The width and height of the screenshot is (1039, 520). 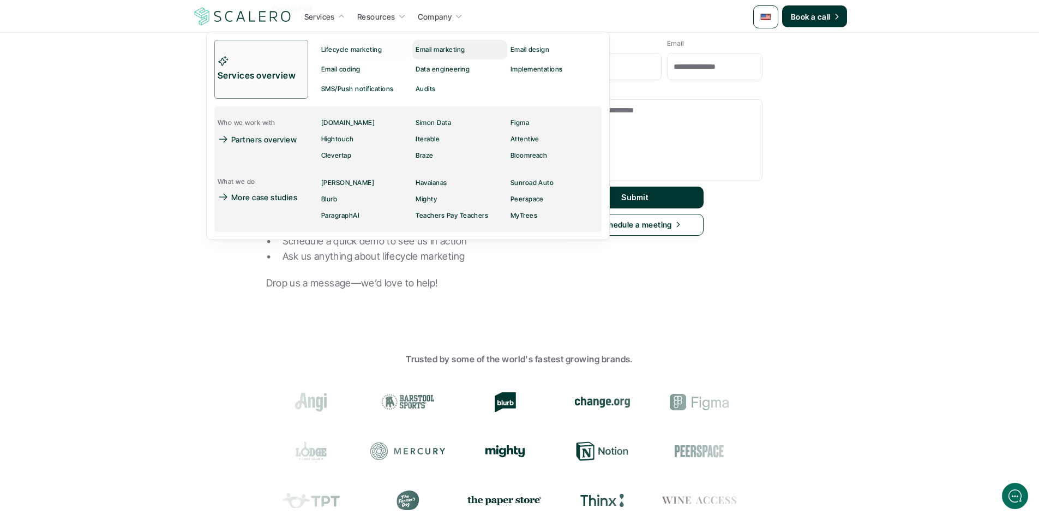 What do you see at coordinates (264, 139) in the screenshot?
I see `p: Partners overview` at bounding box center [264, 139].